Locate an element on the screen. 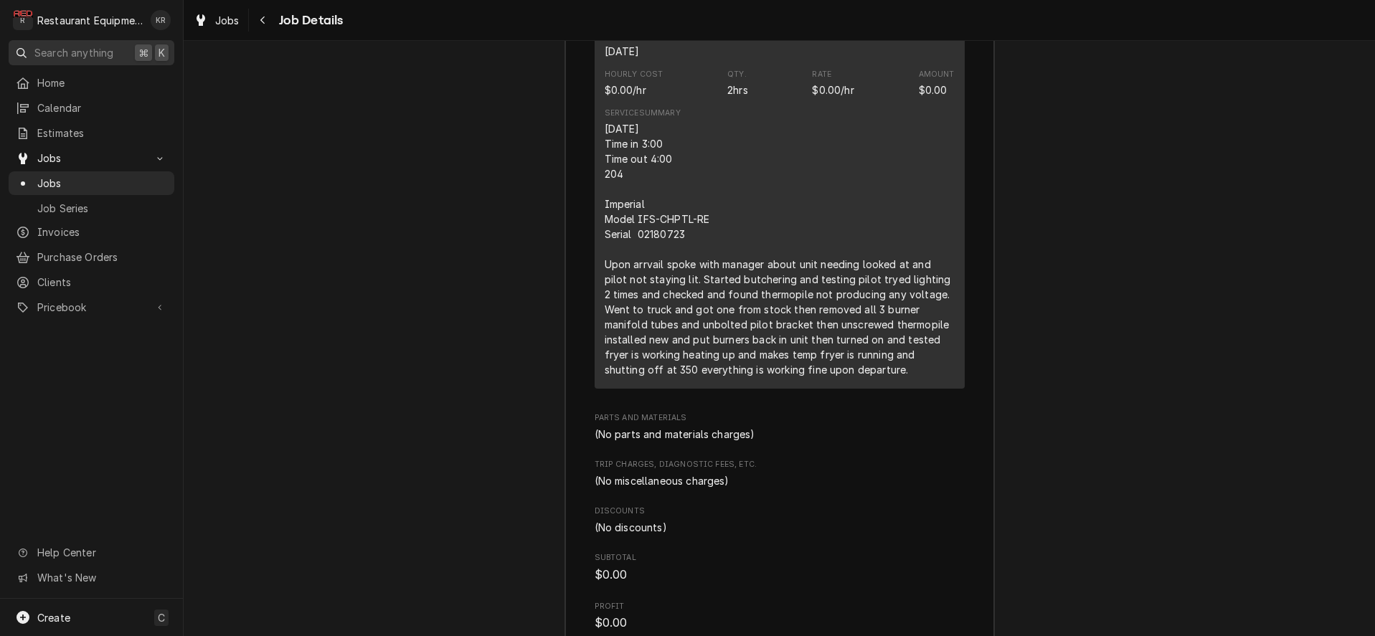  a: Go to Pricebook is located at coordinates (91, 307).